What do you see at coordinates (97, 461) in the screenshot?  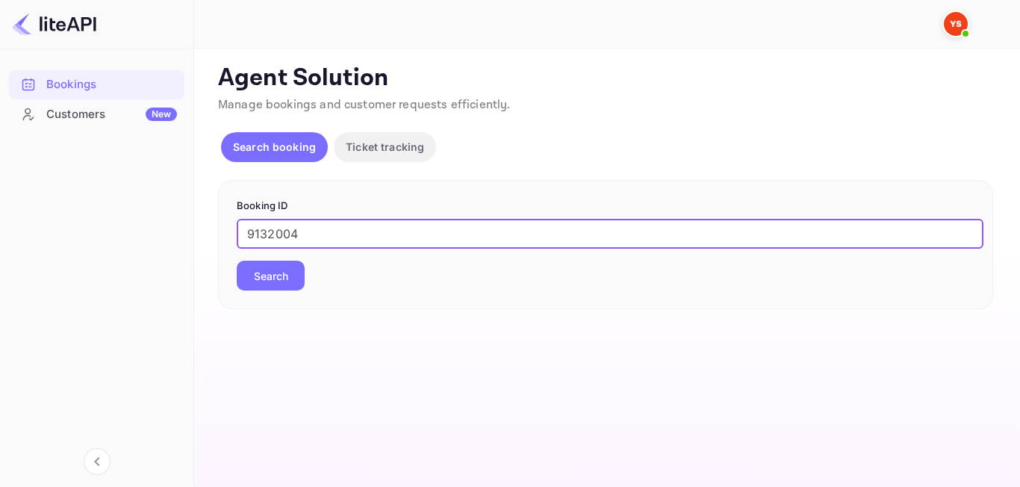 I see `button: Collapse navigation` at bounding box center [97, 461].